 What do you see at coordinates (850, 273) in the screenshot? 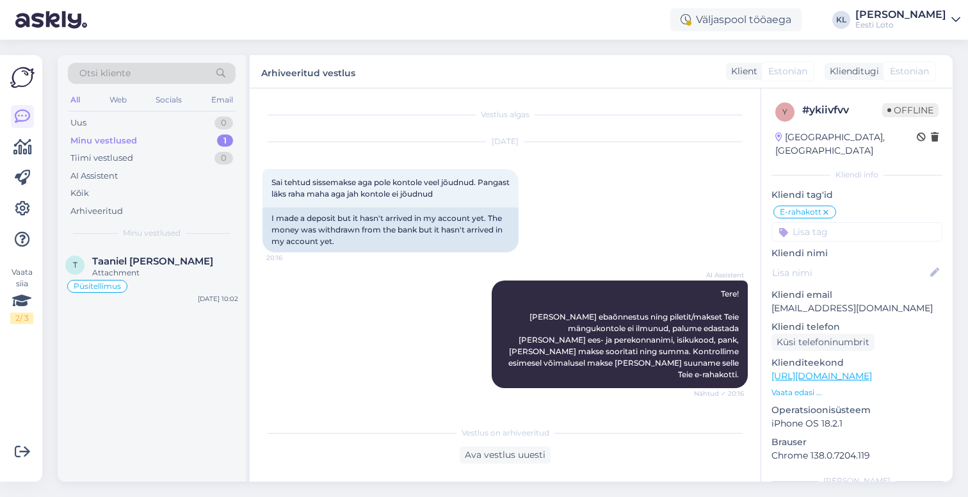
I see `input: Lisa nimi` at bounding box center [850, 273].